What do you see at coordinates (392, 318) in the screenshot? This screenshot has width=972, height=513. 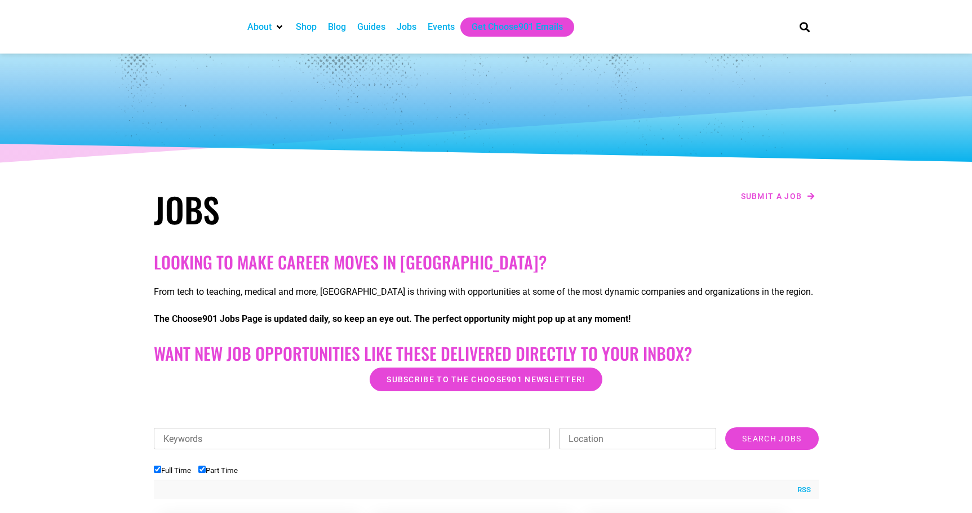 I see `strong: The Choose901 Jobs Page is updated daily, so keep an eye out. The perfect opportunity might pop u...` at bounding box center [392, 318].